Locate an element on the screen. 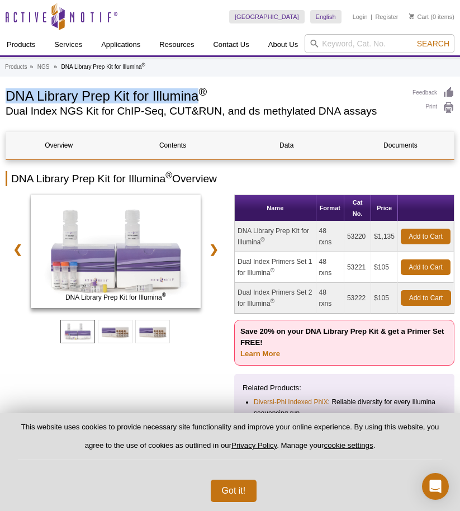  button: cookie settings is located at coordinates (349, 445).